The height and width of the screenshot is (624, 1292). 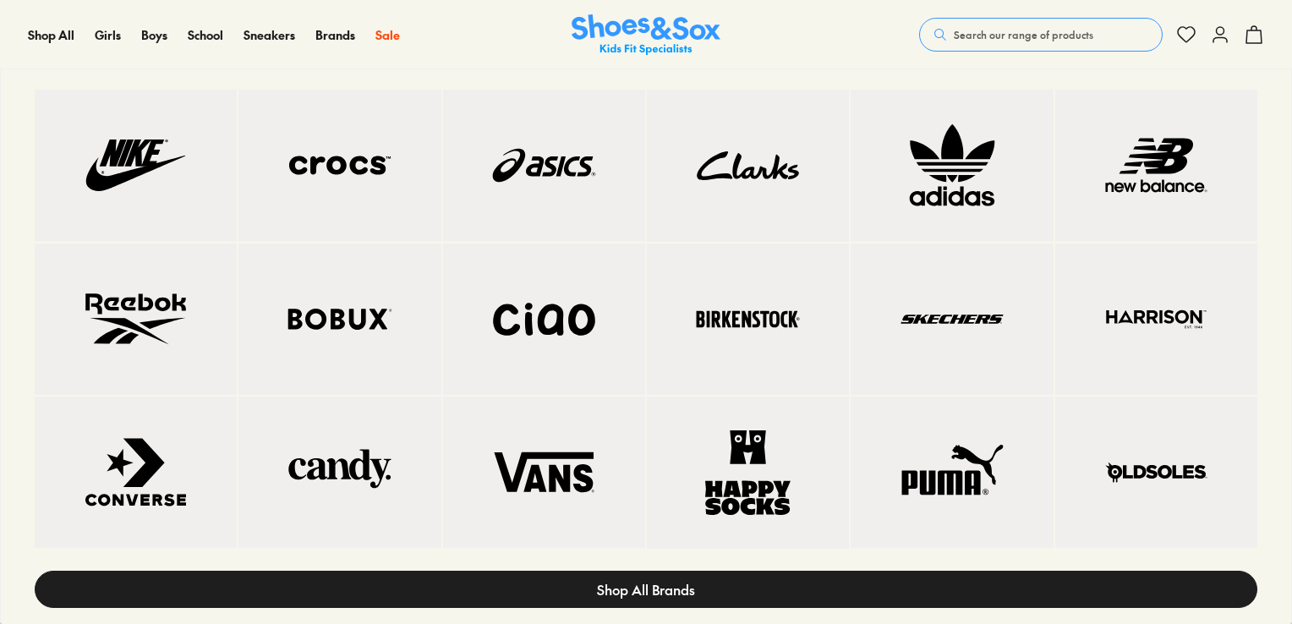 What do you see at coordinates (387, 35) in the screenshot?
I see `span: Sale` at bounding box center [387, 35].